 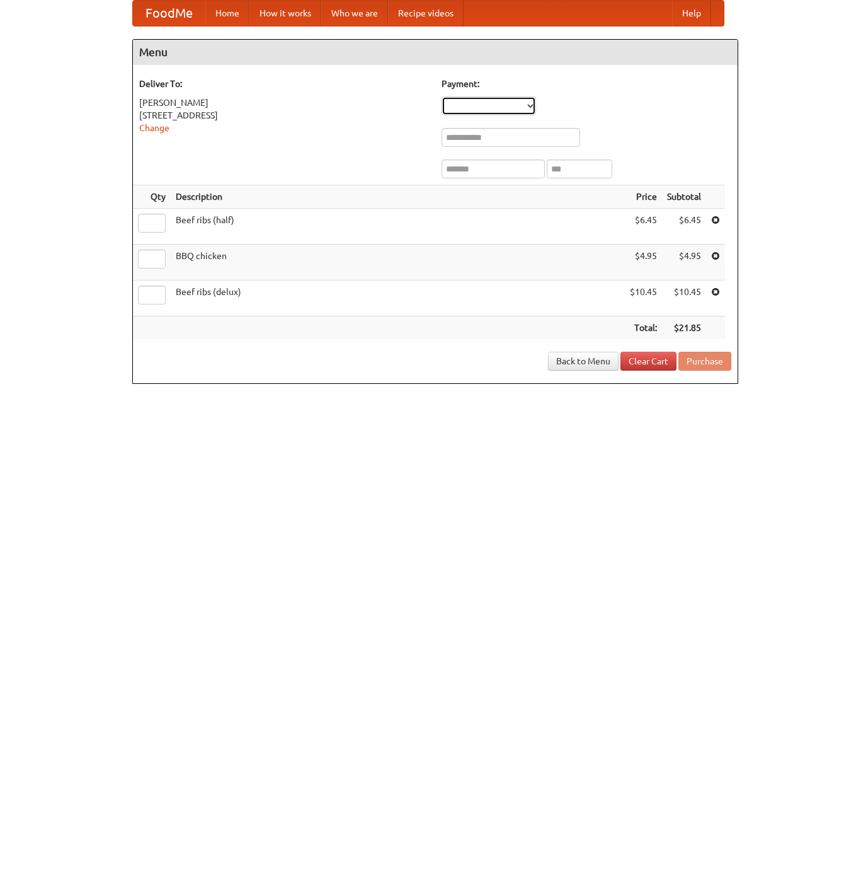 What do you see at coordinates (643, 328) in the screenshot?
I see `th: Total:` at bounding box center [643, 328].